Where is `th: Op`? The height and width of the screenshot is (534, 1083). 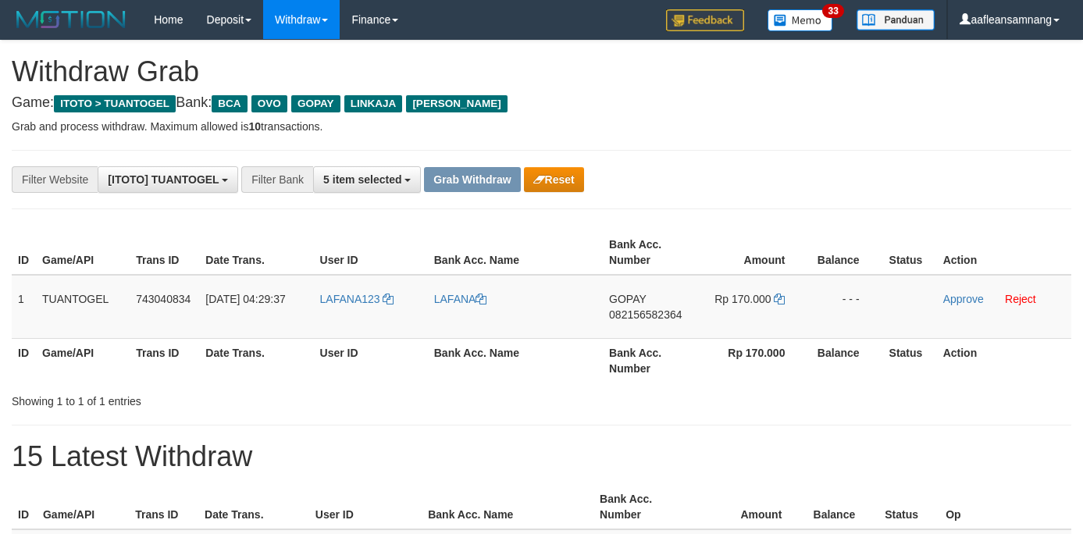 th: Op is located at coordinates (1005, 507).